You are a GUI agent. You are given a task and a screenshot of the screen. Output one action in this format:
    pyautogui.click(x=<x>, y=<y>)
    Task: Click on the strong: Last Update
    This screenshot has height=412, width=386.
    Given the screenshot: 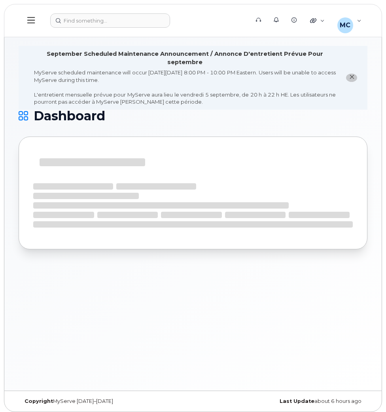 What is the action you would take?
    pyautogui.click(x=297, y=401)
    